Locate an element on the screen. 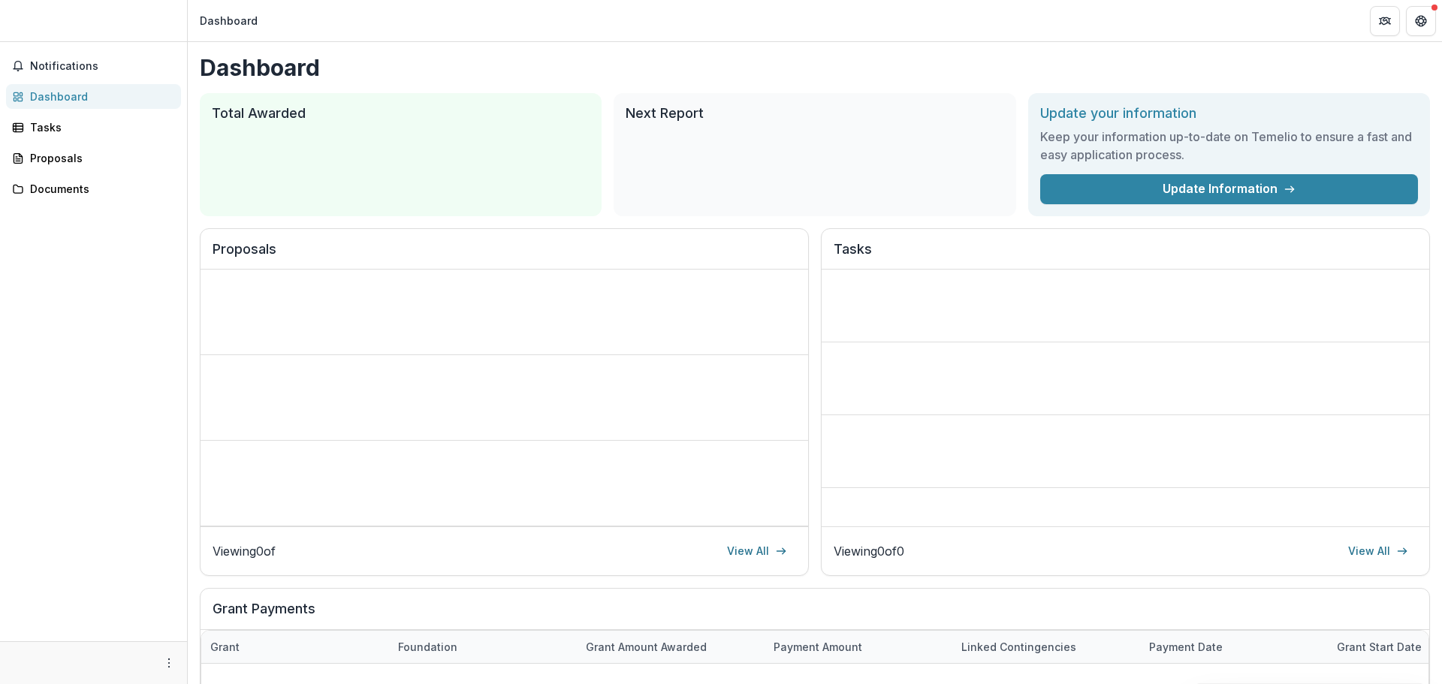  a: Tasks is located at coordinates (93, 127).